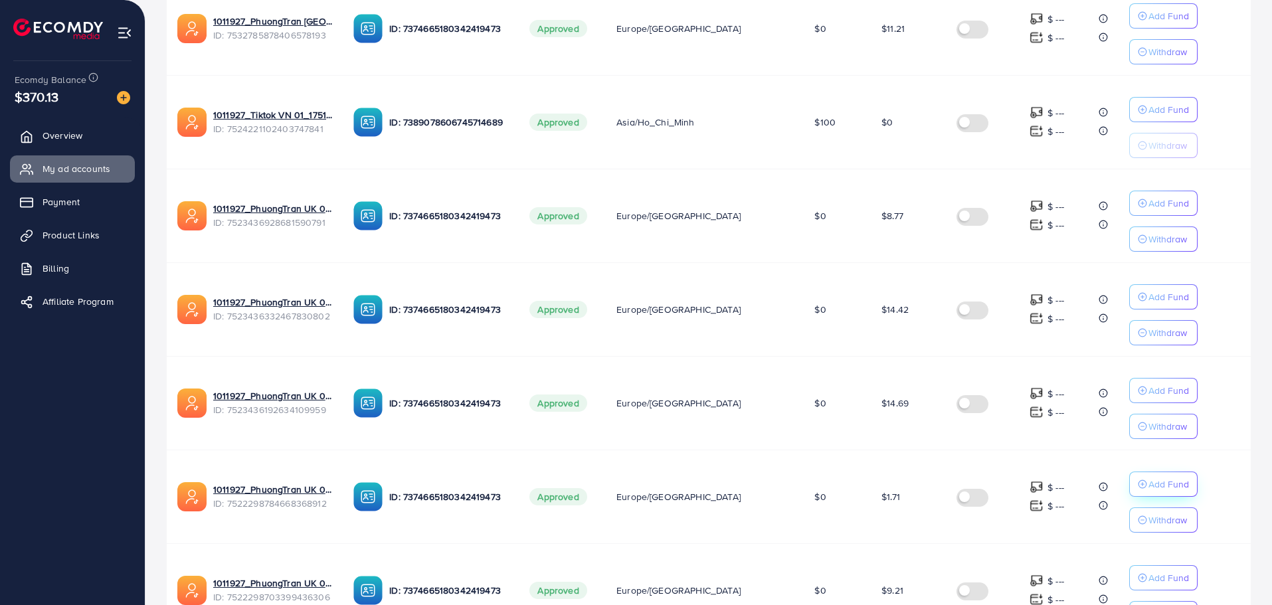 This screenshot has width=1272, height=605. What do you see at coordinates (62, 136) in the screenshot?
I see `span: Overview` at bounding box center [62, 136].